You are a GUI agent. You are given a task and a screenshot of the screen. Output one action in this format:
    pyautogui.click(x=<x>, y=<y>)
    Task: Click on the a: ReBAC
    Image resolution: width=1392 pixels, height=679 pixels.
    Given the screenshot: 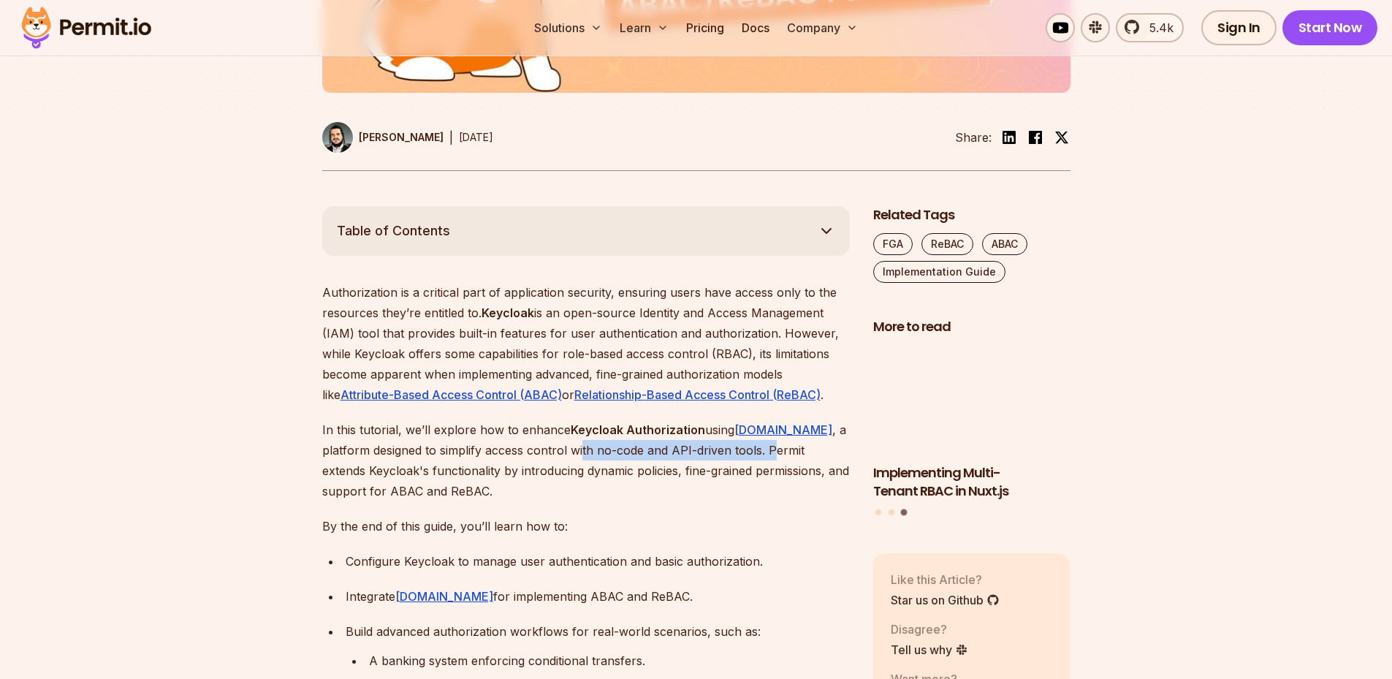 What is the action you would take?
    pyautogui.click(x=947, y=244)
    